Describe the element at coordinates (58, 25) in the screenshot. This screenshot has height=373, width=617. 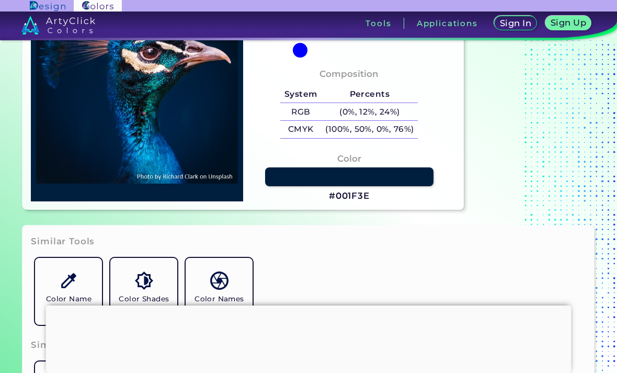
I see `img: logo_artyclick_colors_white.svg` at that location.